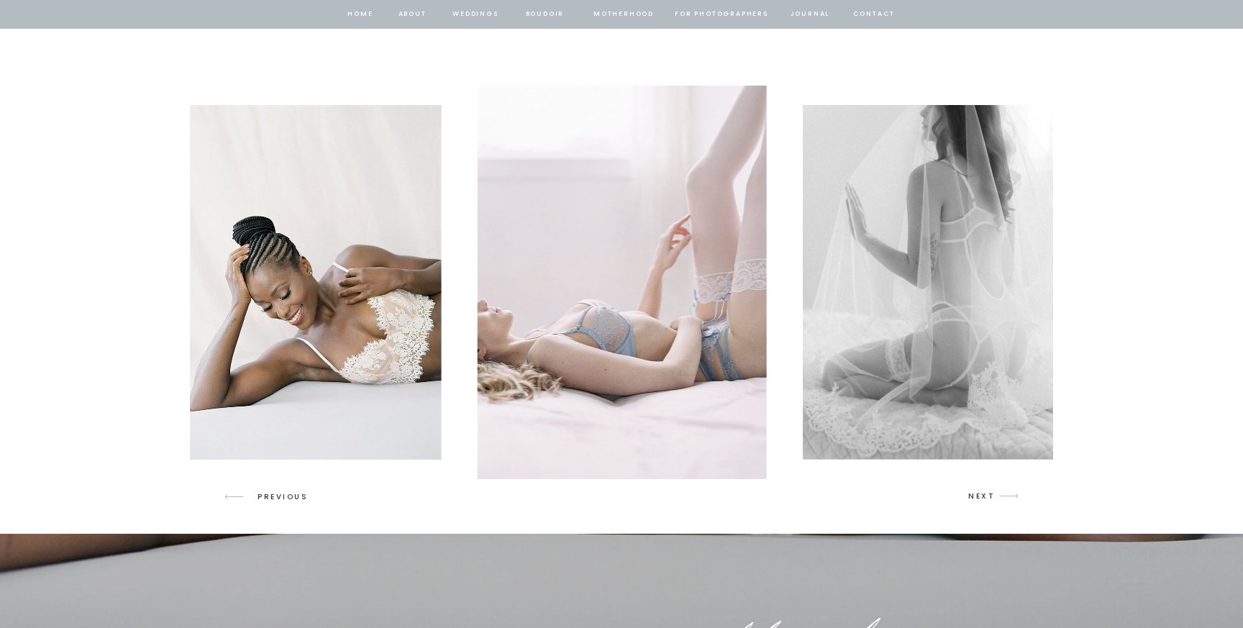 Image resolution: width=1243 pixels, height=628 pixels. What do you see at coordinates (311, 282) in the screenshot?
I see `img: african american woman in ivory lace lingerie smiles looking down in classy boudoir session in se...` at bounding box center [311, 282].